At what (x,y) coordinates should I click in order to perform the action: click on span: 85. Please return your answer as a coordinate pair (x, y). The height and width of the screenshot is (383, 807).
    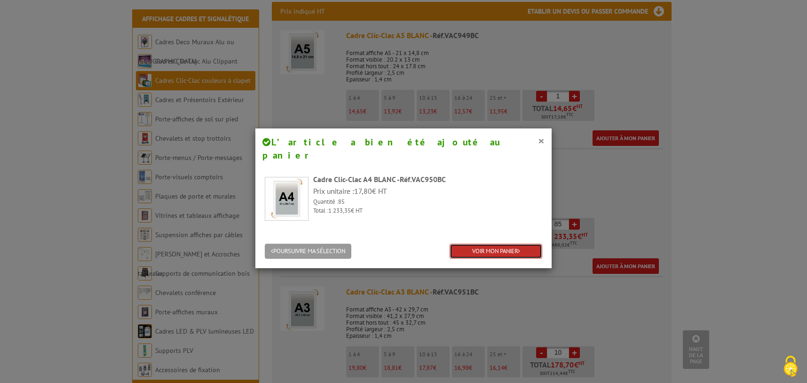
    Looking at the image, I should click on (341, 201).